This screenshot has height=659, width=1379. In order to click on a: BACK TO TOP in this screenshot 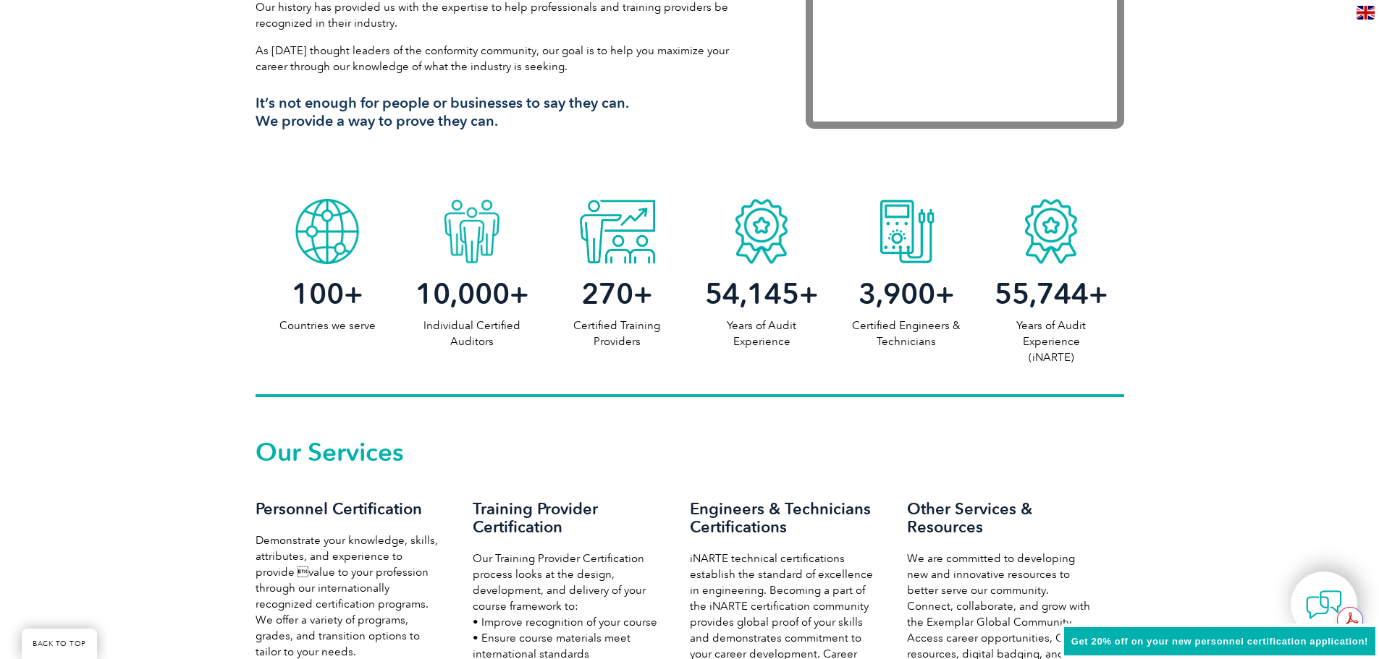, I will do `click(59, 644)`.